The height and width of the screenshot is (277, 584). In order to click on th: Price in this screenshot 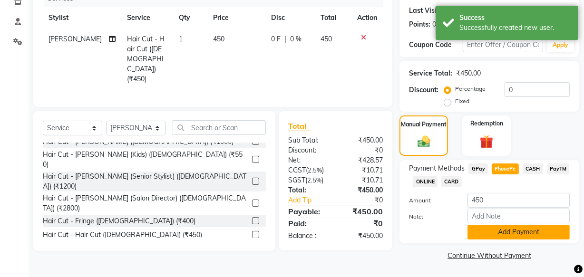, I will do `click(236, 18)`.